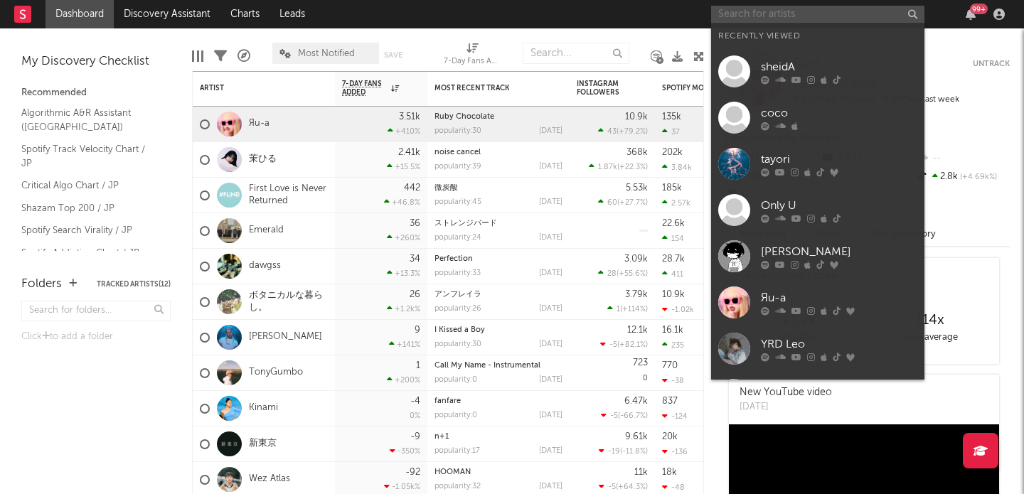 This screenshot has height=494, width=1024. Describe the element at coordinates (447, 401) in the screenshot. I see `a: fanfare` at that location.